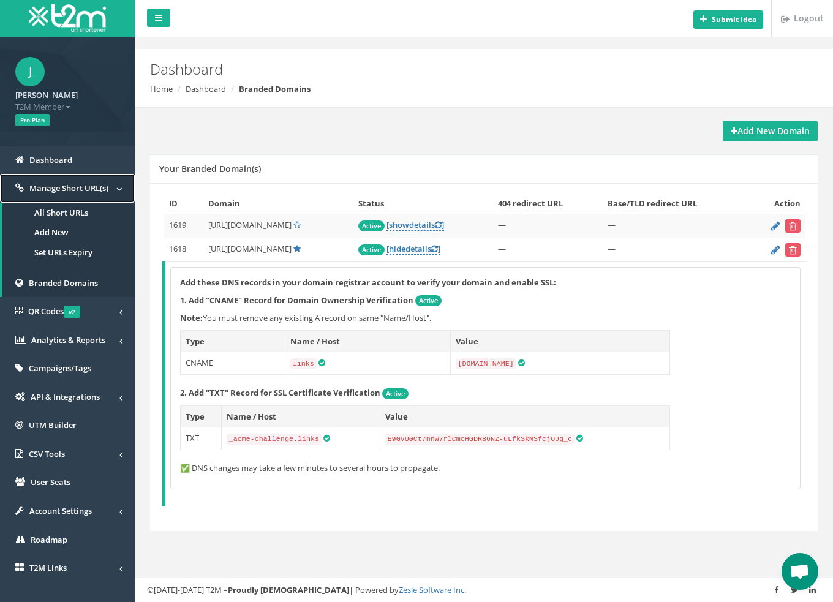 The image size is (833, 602). What do you see at coordinates (50, 482) in the screenshot?
I see `span: User Seats` at bounding box center [50, 482].